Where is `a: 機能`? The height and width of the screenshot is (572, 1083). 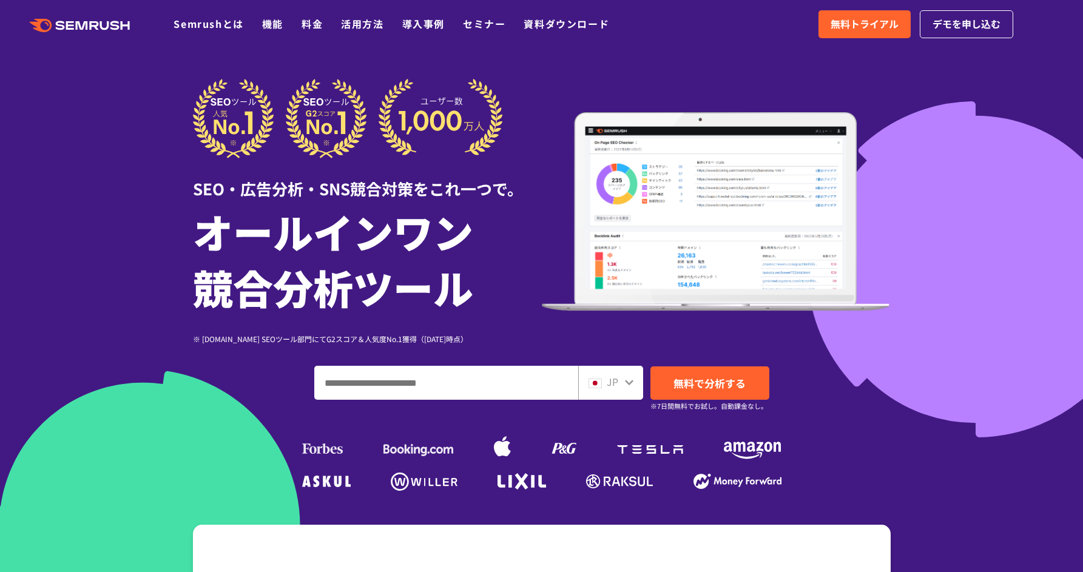 a: 機能 is located at coordinates (272, 24).